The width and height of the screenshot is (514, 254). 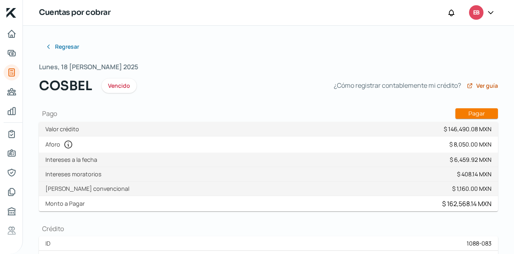 What do you see at coordinates (12, 230) in the screenshot?
I see `a: Referencias` at bounding box center [12, 230].